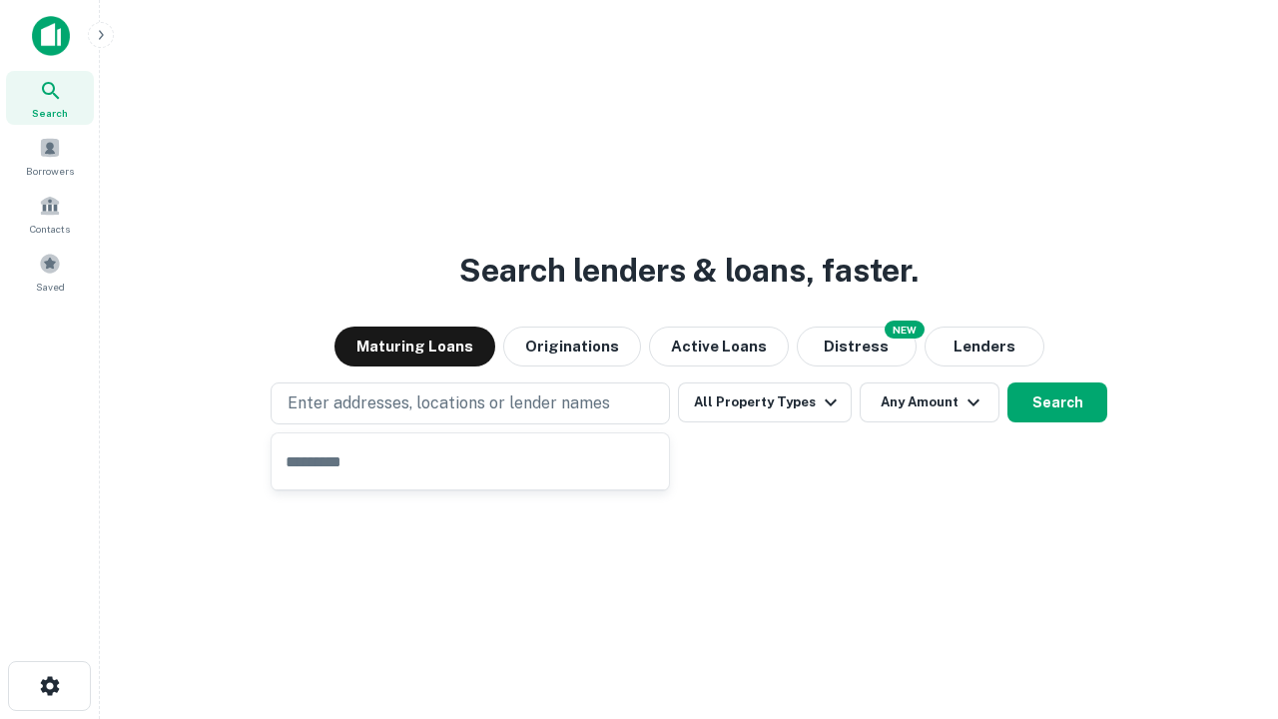 The height and width of the screenshot is (719, 1278). I want to click on div: Borrowers, so click(50, 156).